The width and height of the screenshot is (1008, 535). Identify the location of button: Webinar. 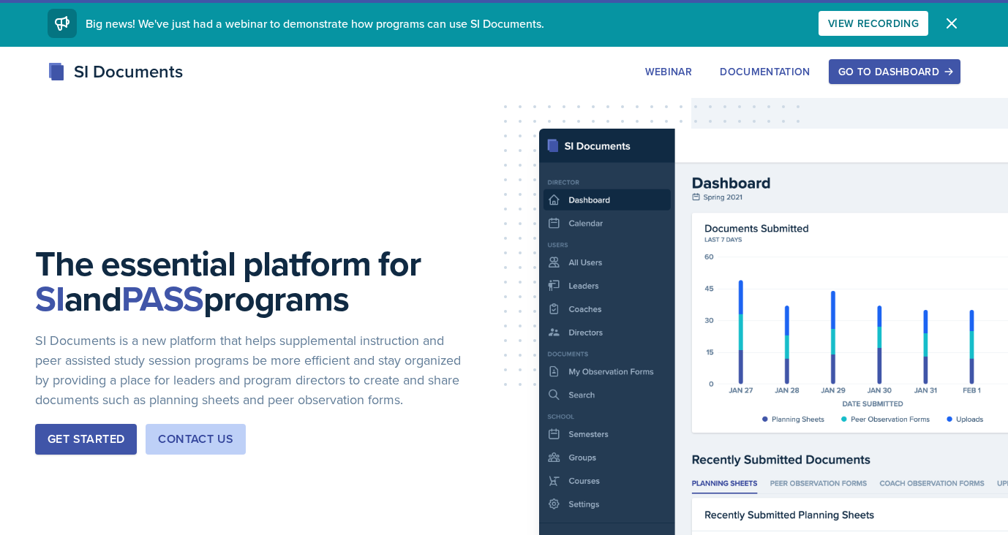
(669, 72).